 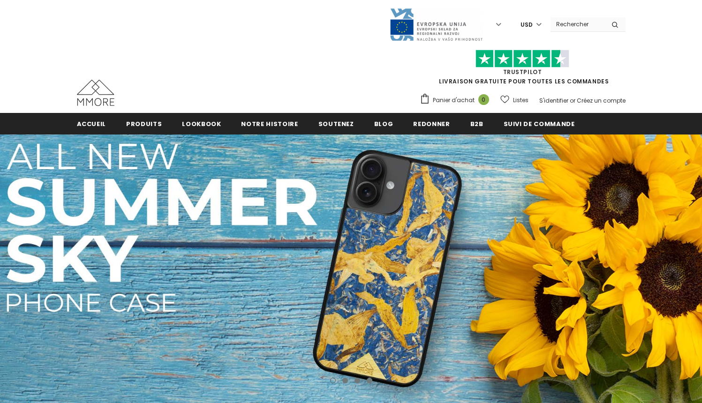 What do you see at coordinates (454, 100) in the screenshot?
I see `span: Panier d'achat` at bounding box center [454, 100].